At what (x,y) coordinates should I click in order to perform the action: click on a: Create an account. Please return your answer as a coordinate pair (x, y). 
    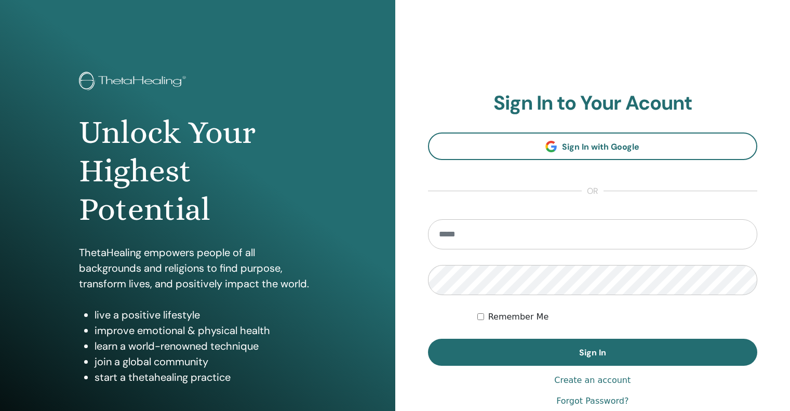
    Looking at the image, I should click on (592, 380).